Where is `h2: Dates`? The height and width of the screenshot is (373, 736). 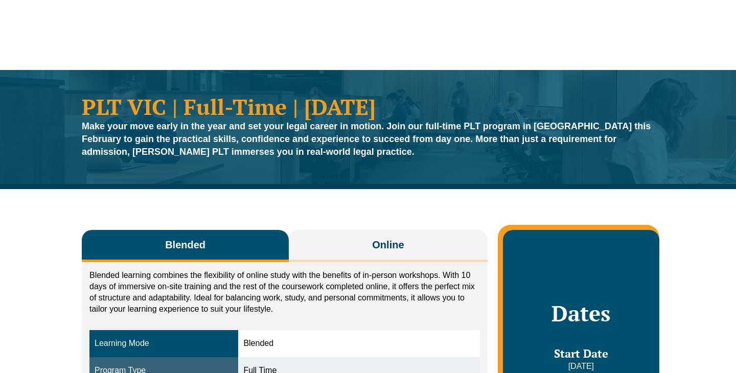
h2: Dates is located at coordinates (581, 313).